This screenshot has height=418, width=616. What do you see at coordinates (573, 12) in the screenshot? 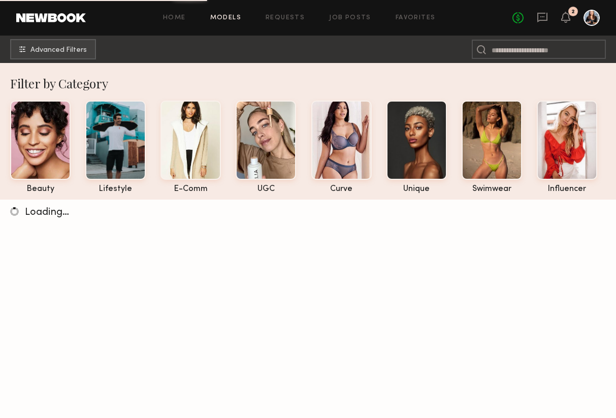
I see `div: 2` at bounding box center [573, 12].